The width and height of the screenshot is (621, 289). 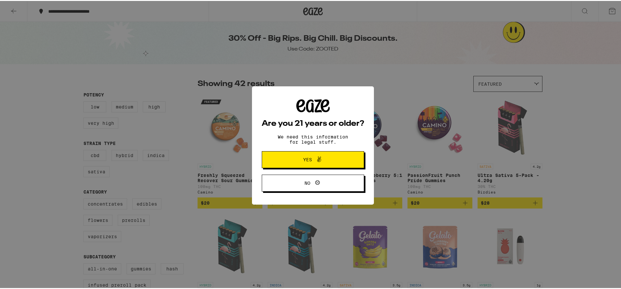 What do you see at coordinates (313, 159) in the screenshot?
I see `button: Yes` at bounding box center [313, 159].